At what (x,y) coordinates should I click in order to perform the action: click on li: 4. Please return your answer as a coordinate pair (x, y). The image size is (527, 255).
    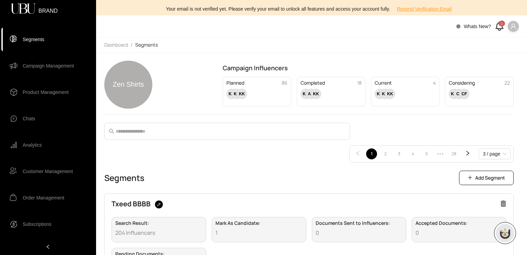
    Looking at the image, I should click on (413, 154).